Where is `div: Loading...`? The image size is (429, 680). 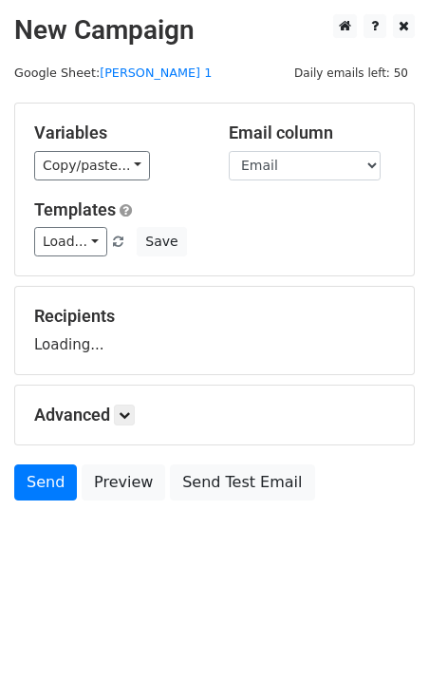
div: Loading... is located at coordinates (215, 331).